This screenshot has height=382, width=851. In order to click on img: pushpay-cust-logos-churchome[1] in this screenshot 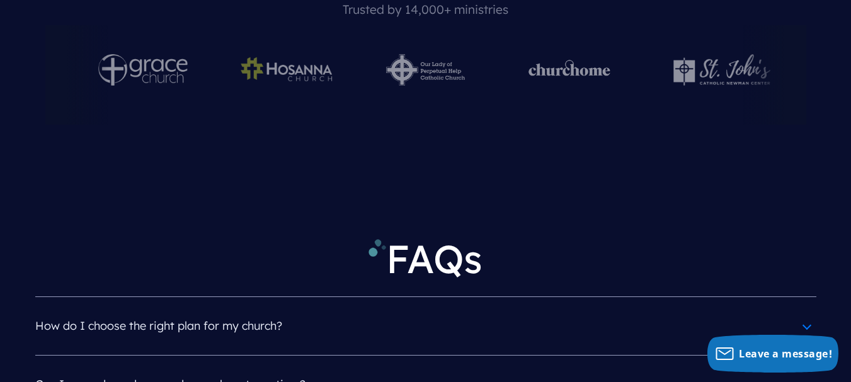, I will do `click(569, 70)`.